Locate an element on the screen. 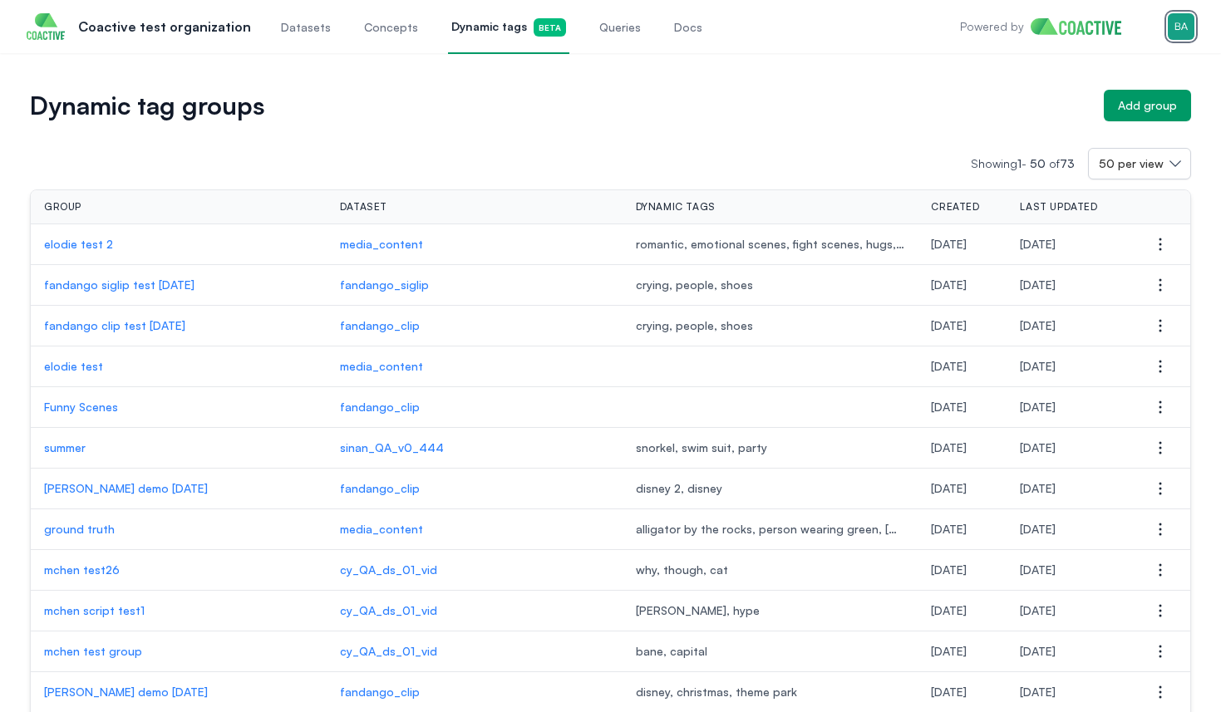  a: mchen script test1 is located at coordinates (179, 611).